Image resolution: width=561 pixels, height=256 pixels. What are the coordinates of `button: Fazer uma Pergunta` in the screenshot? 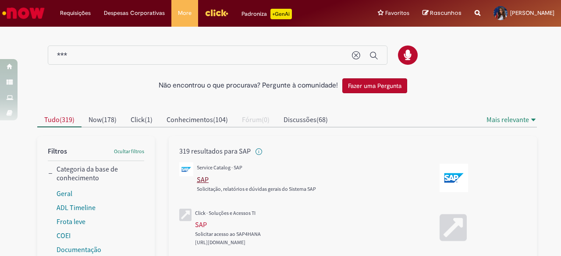 It's located at (375, 86).